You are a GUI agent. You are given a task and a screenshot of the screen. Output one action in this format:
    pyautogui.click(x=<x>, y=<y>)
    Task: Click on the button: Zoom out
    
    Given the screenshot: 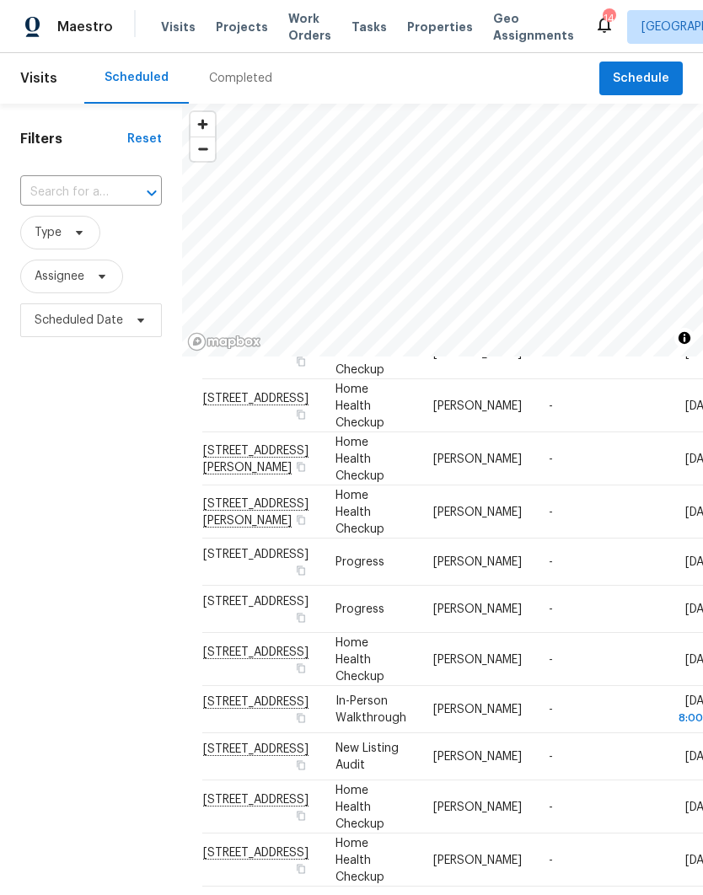 What is the action you would take?
    pyautogui.click(x=202, y=148)
    